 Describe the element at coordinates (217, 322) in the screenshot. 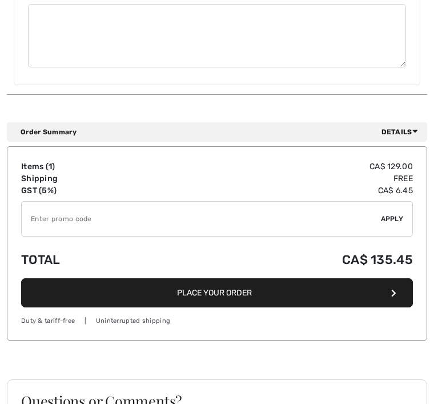

I see `div: Duty & tariff-free | Uninterrupted shipping` at that location.